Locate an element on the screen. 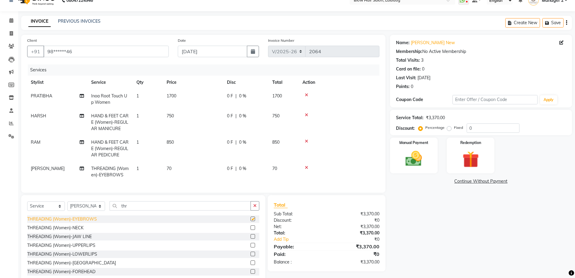 The height and width of the screenshot is (278, 575). th: Stylist is located at coordinates (57, 82).